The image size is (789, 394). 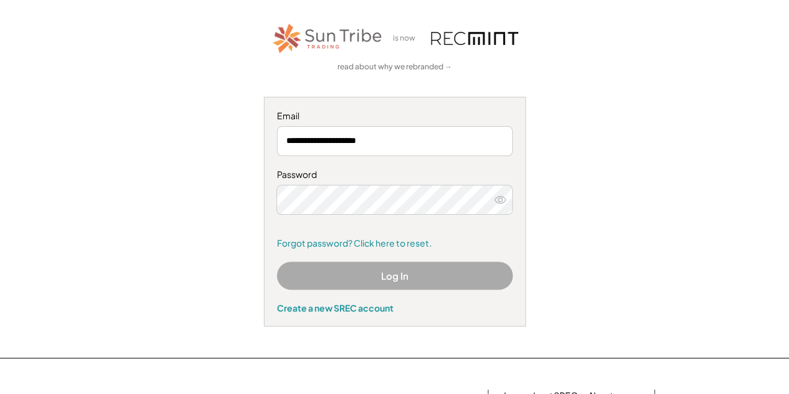 What do you see at coordinates (395, 175) in the screenshot?
I see `div: Password` at bounding box center [395, 175].